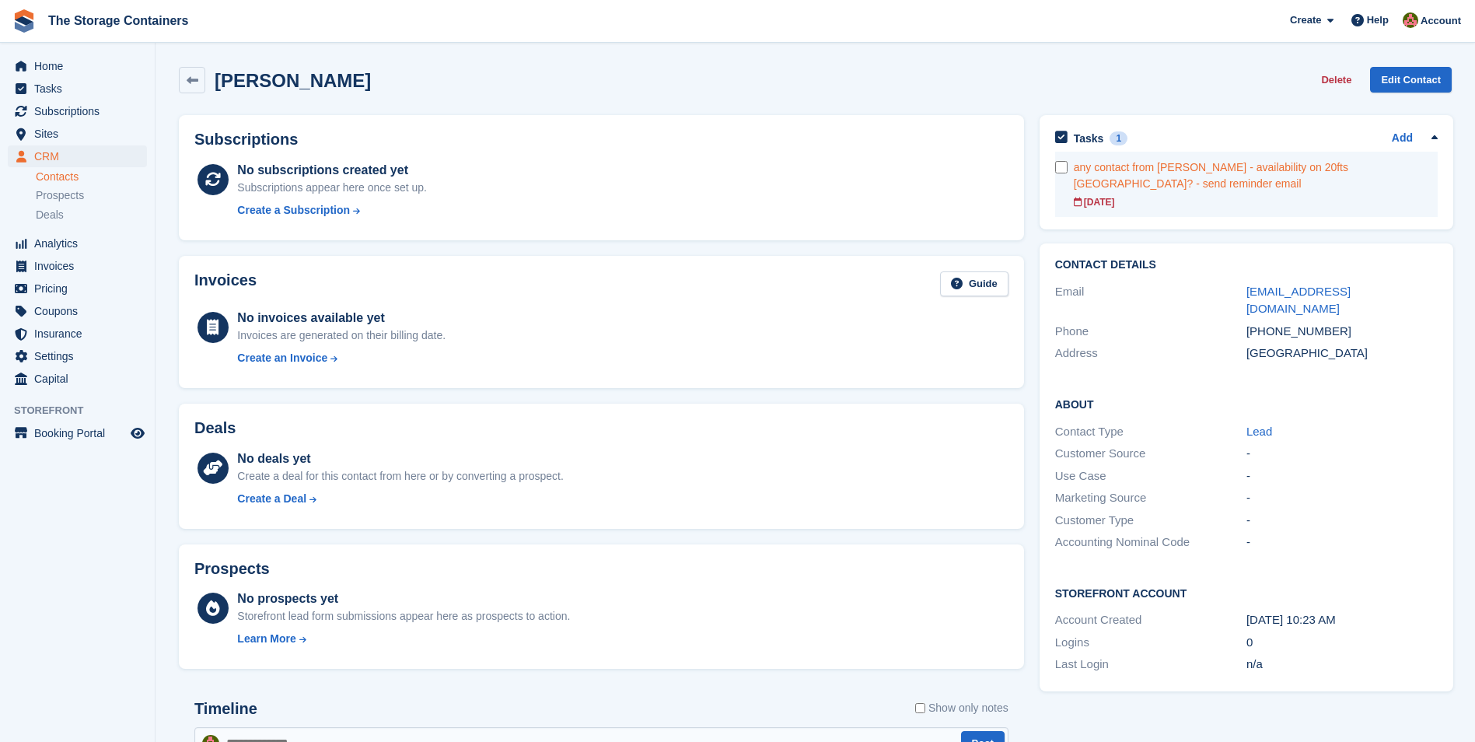  Describe the element at coordinates (81, 134) in the screenshot. I see `span: Sites` at that location.